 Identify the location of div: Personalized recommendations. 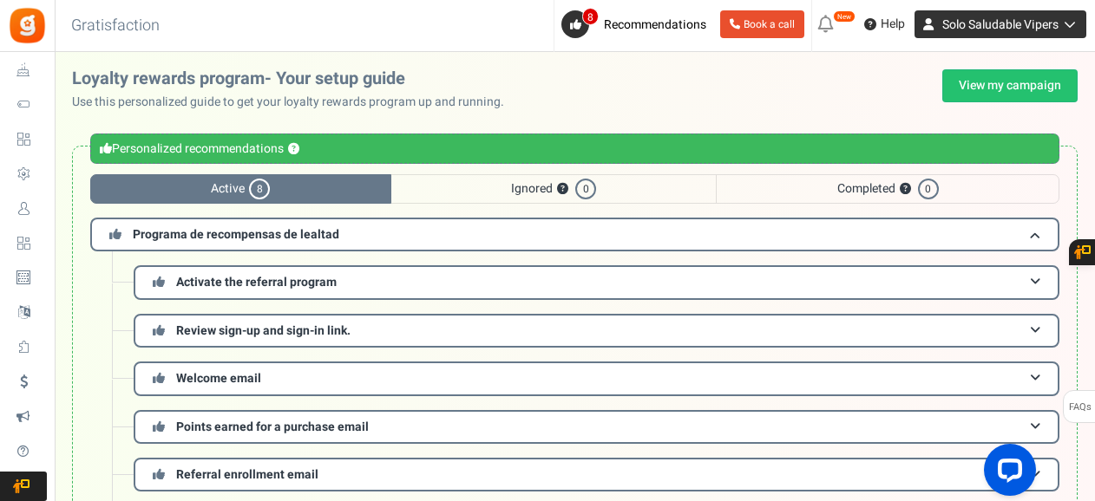
(574, 148).